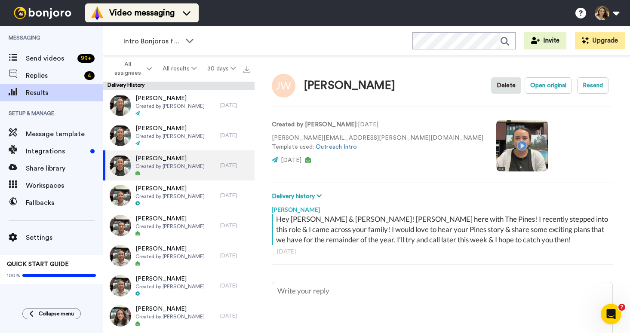 The height and width of the screenshot is (333, 630). What do you see at coordinates (548, 86) in the screenshot?
I see `button: Open original` at bounding box center [548, 86].